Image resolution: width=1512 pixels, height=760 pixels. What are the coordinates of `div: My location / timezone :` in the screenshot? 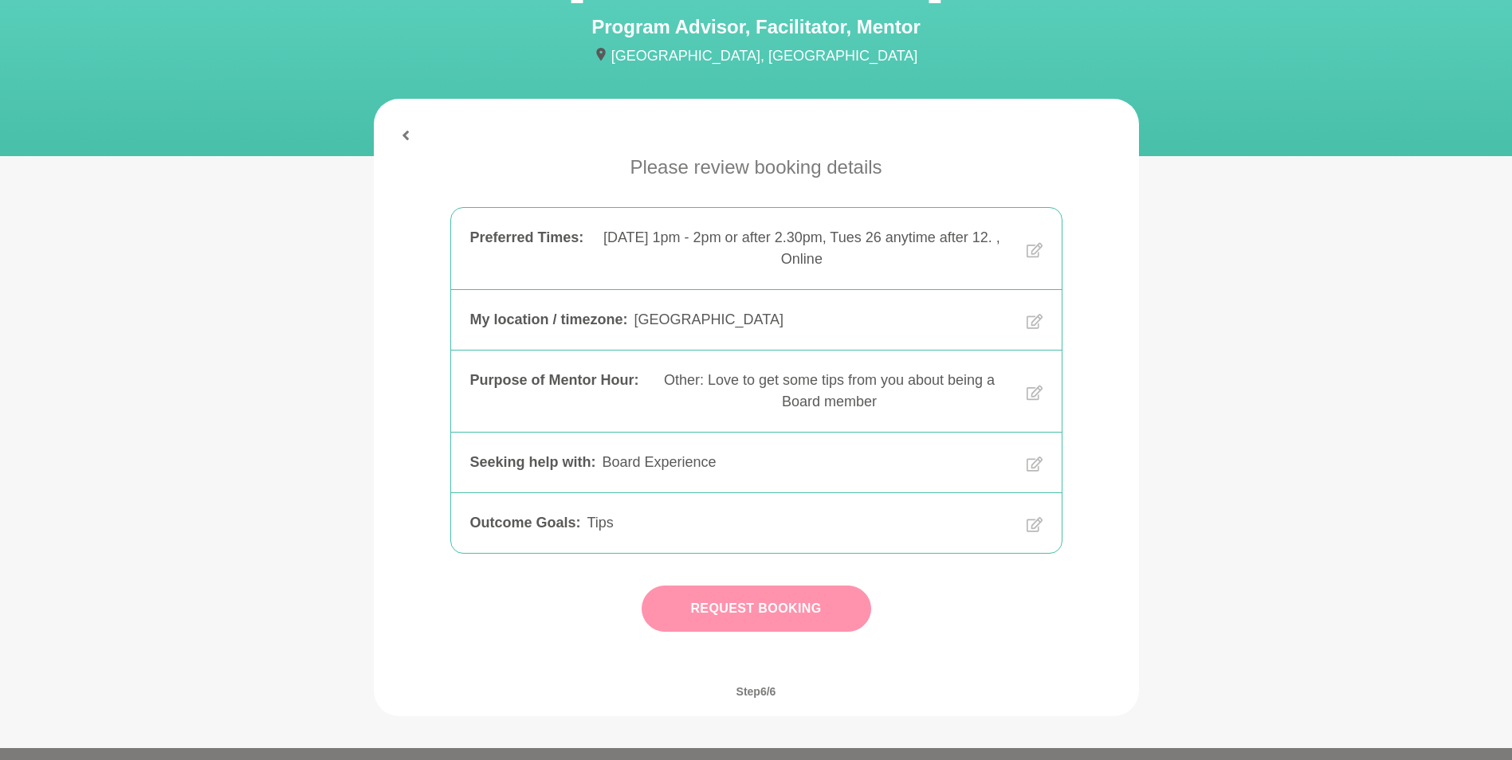 It's located at (549, 320).